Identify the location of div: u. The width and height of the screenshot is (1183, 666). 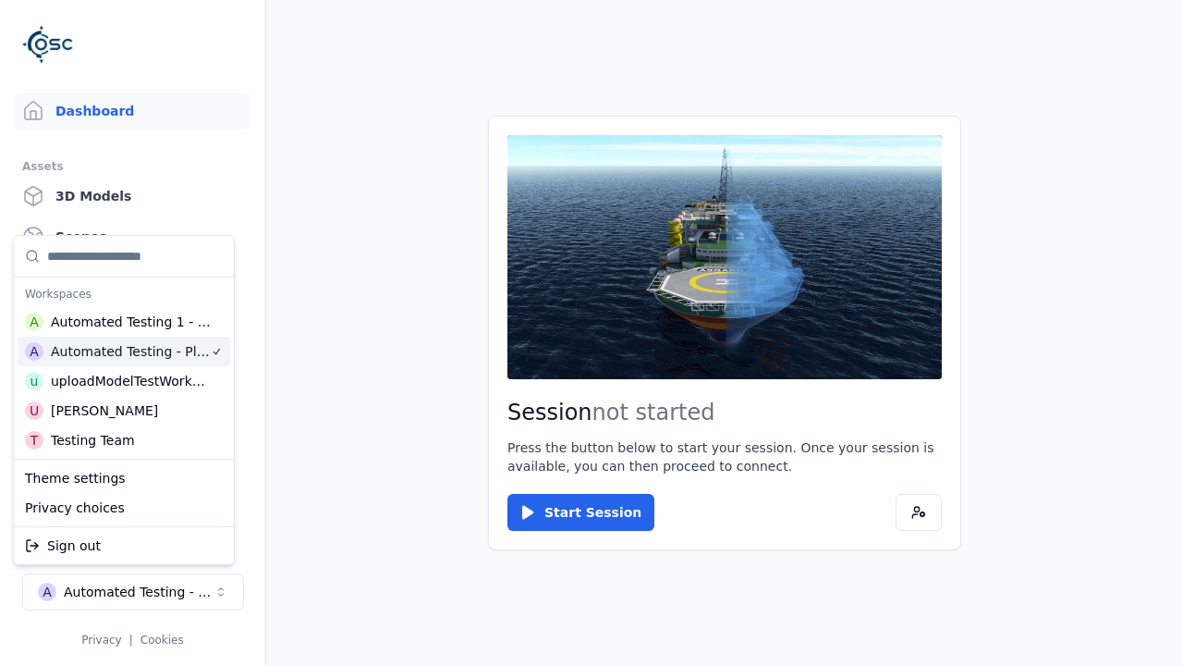
(34, 381).